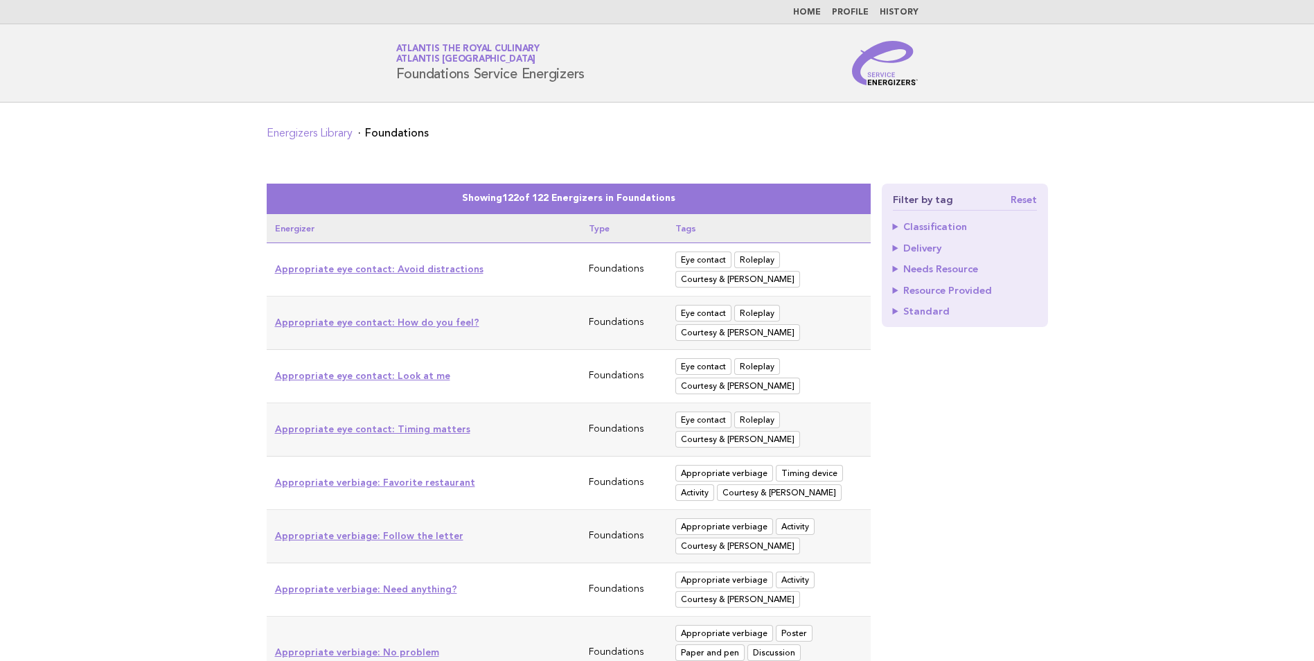  I want to click on span: Timing device, so click(809, 473).